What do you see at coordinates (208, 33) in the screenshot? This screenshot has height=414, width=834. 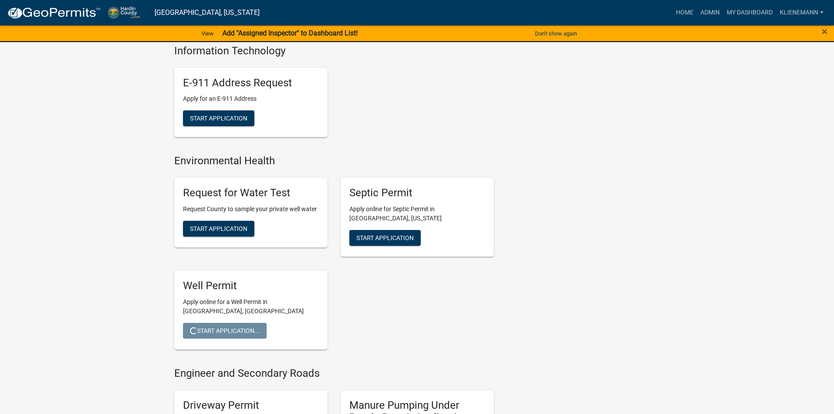 I see `a: View` at bounding box center [208, 33].